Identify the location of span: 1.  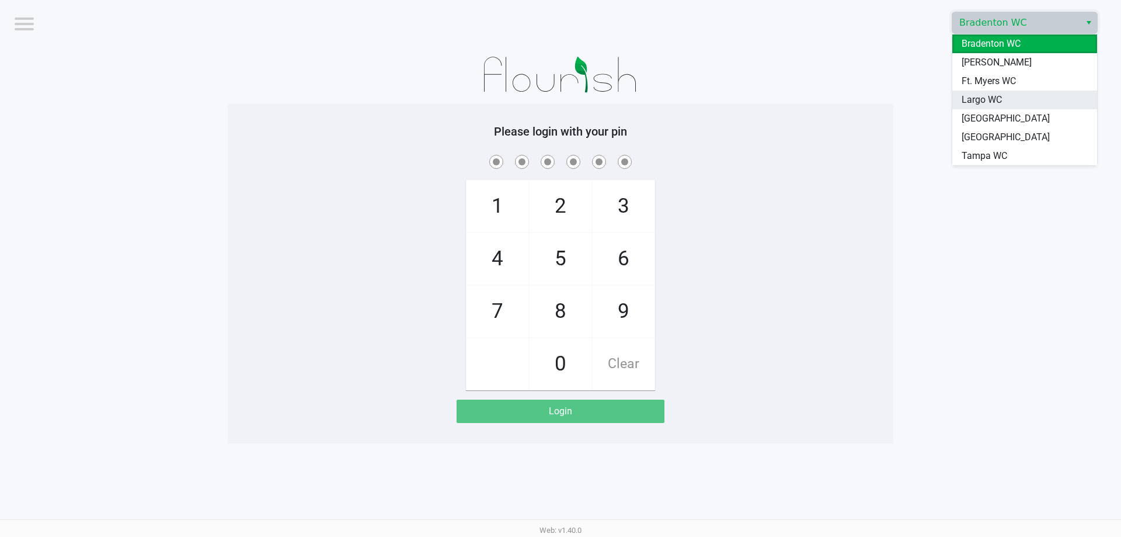
(497, 206).